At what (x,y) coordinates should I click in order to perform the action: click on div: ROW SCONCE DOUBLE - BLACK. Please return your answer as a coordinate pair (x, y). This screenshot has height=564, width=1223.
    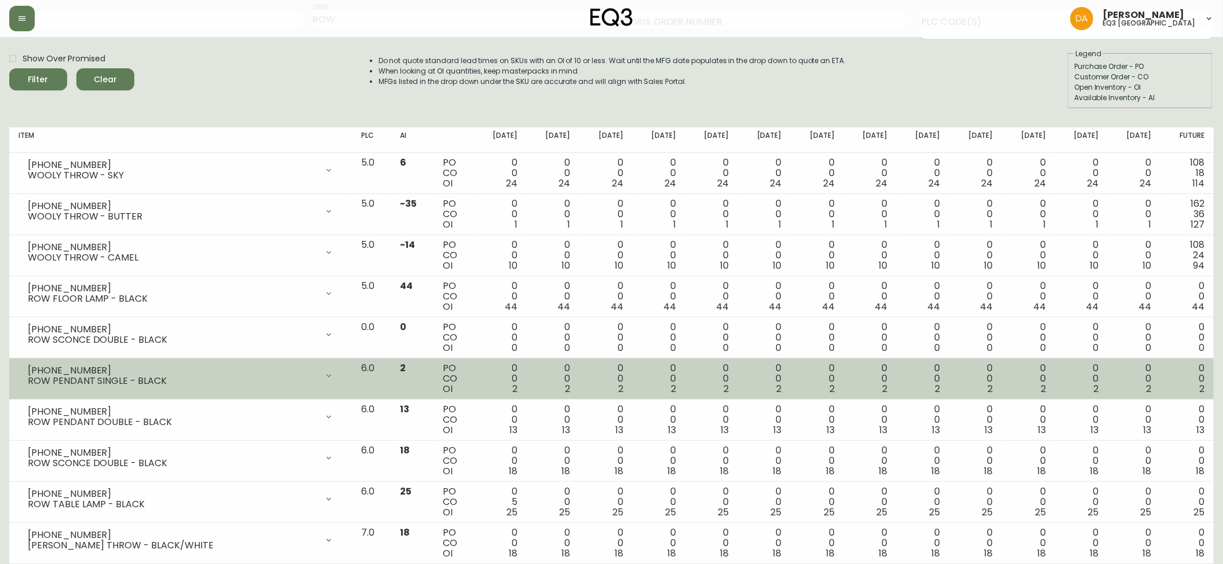
    Looking at the image, I should click on (172, 463).